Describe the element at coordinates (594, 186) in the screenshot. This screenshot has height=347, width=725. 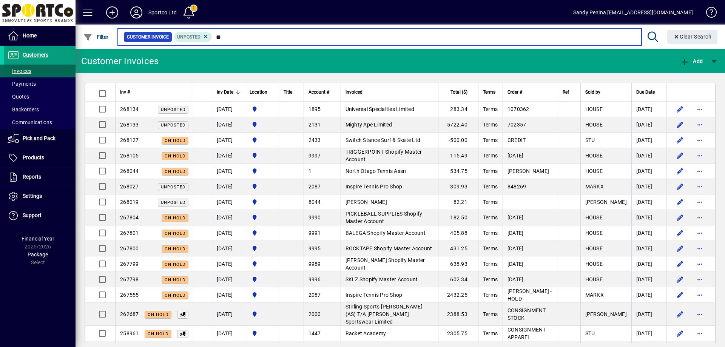
I see `span: MARKX` at that location.